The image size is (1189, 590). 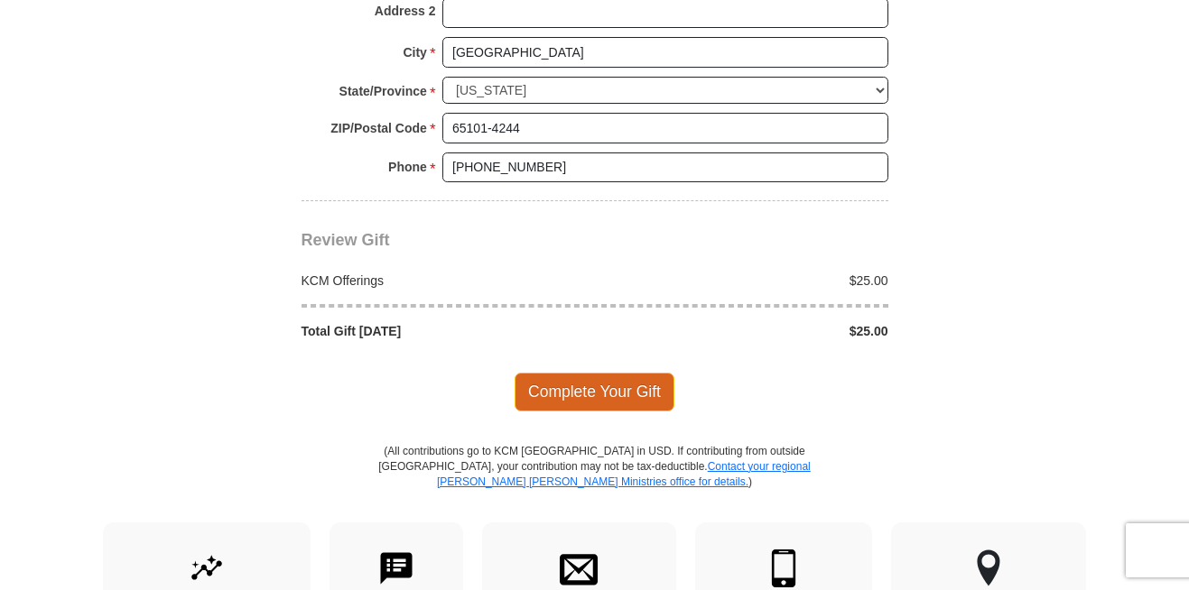 What do you see at coordinates (207, 569) in the screenshot?
I see `img: give-by-stock.svg` at bounding box center [207, 569].